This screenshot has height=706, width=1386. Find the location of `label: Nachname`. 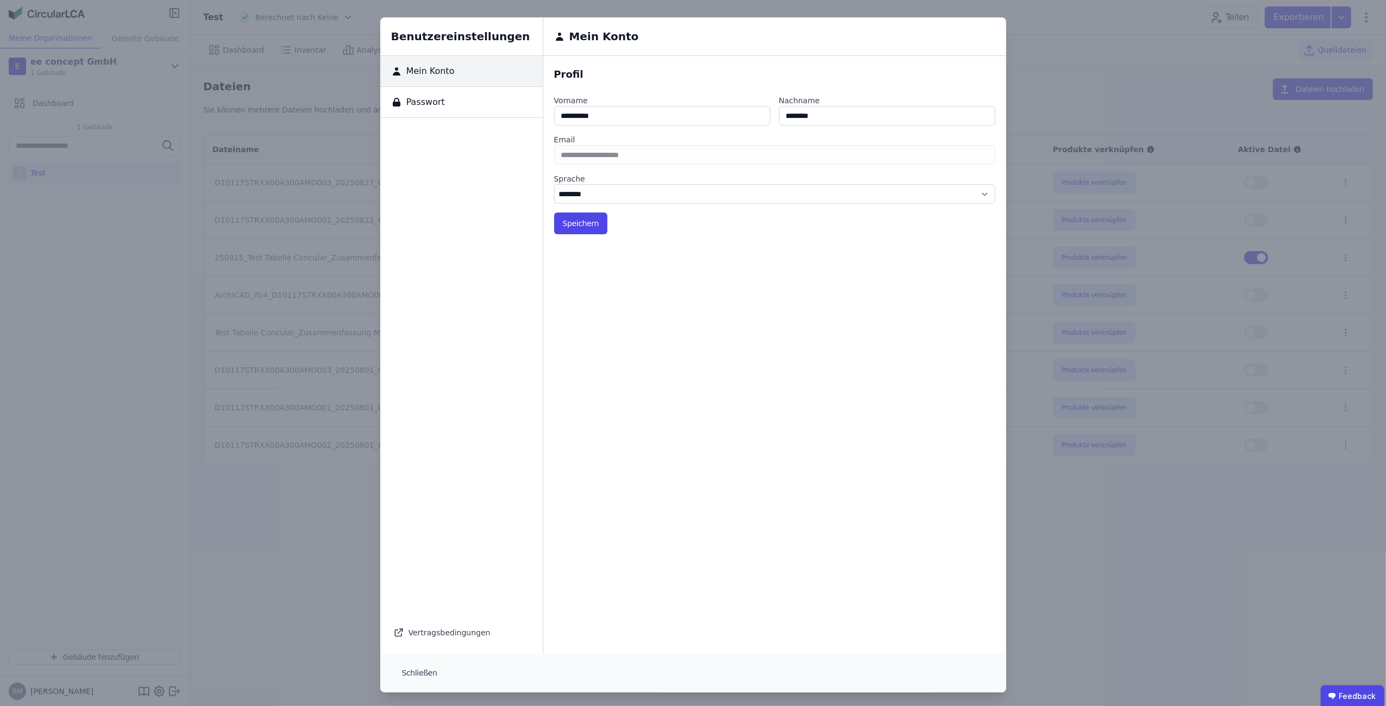

label: Nachname is located at coordinates (887, 100).